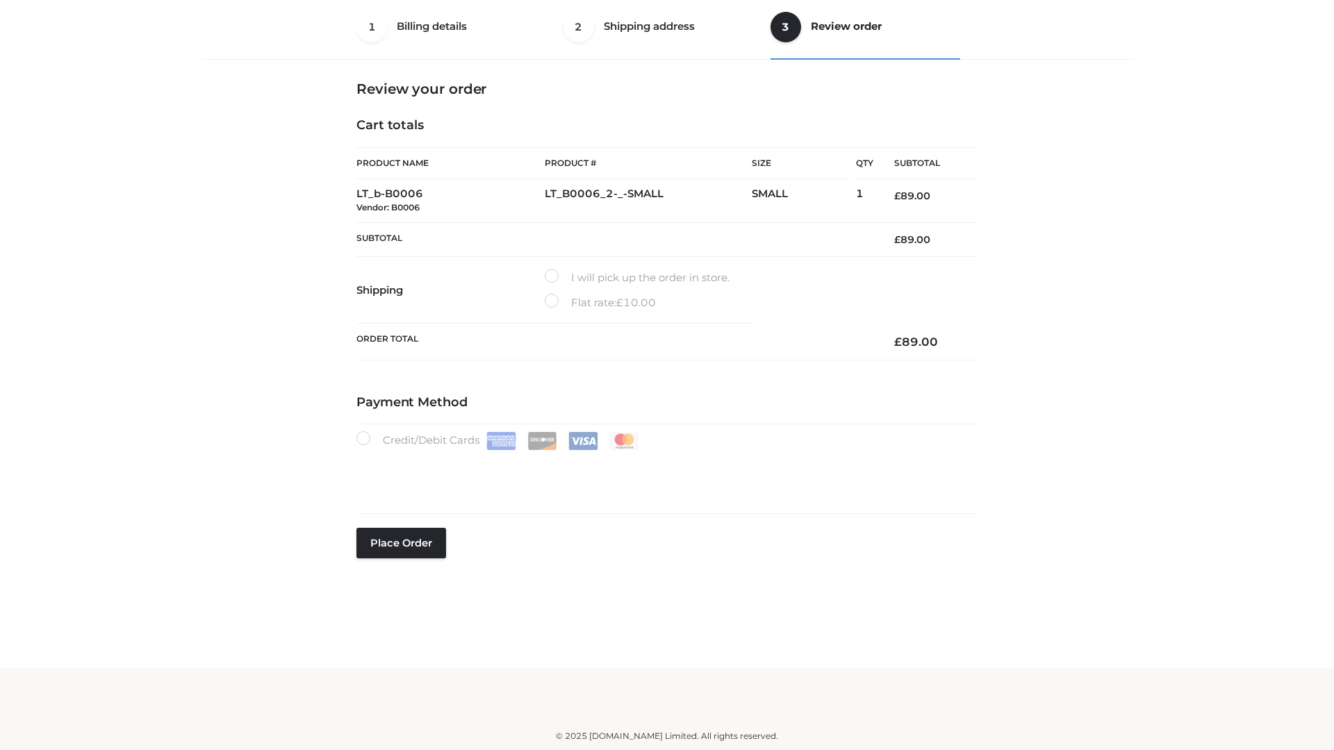 Image resolution: width=1334 pixels, height=750 pixels. I want to click on td: SMALL, so click(804, 201).